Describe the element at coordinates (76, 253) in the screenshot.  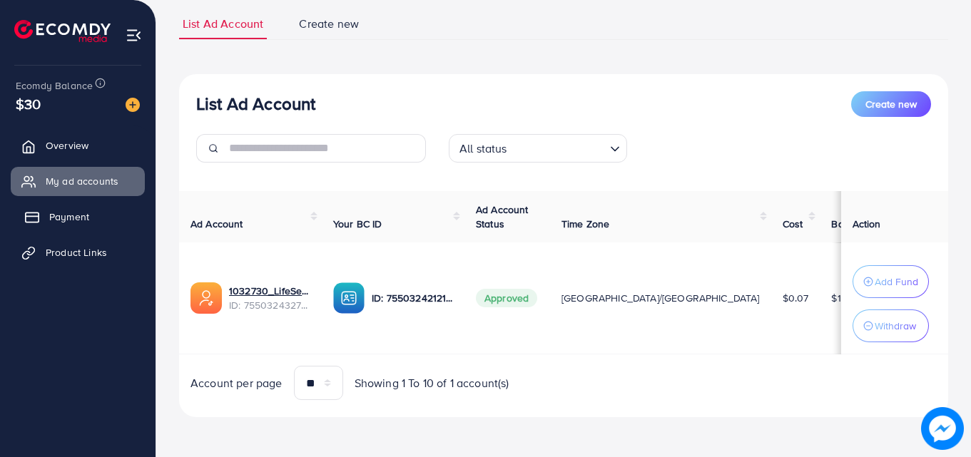
I see `span: Product Links` at that location.